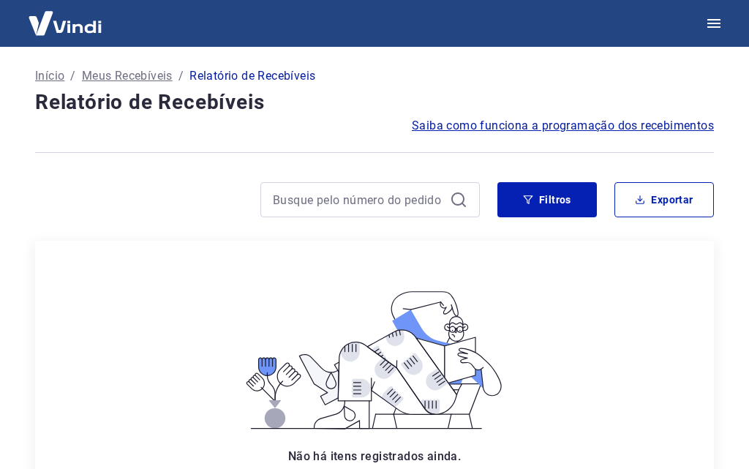  I want to click on p: Início, so click(50, 76).